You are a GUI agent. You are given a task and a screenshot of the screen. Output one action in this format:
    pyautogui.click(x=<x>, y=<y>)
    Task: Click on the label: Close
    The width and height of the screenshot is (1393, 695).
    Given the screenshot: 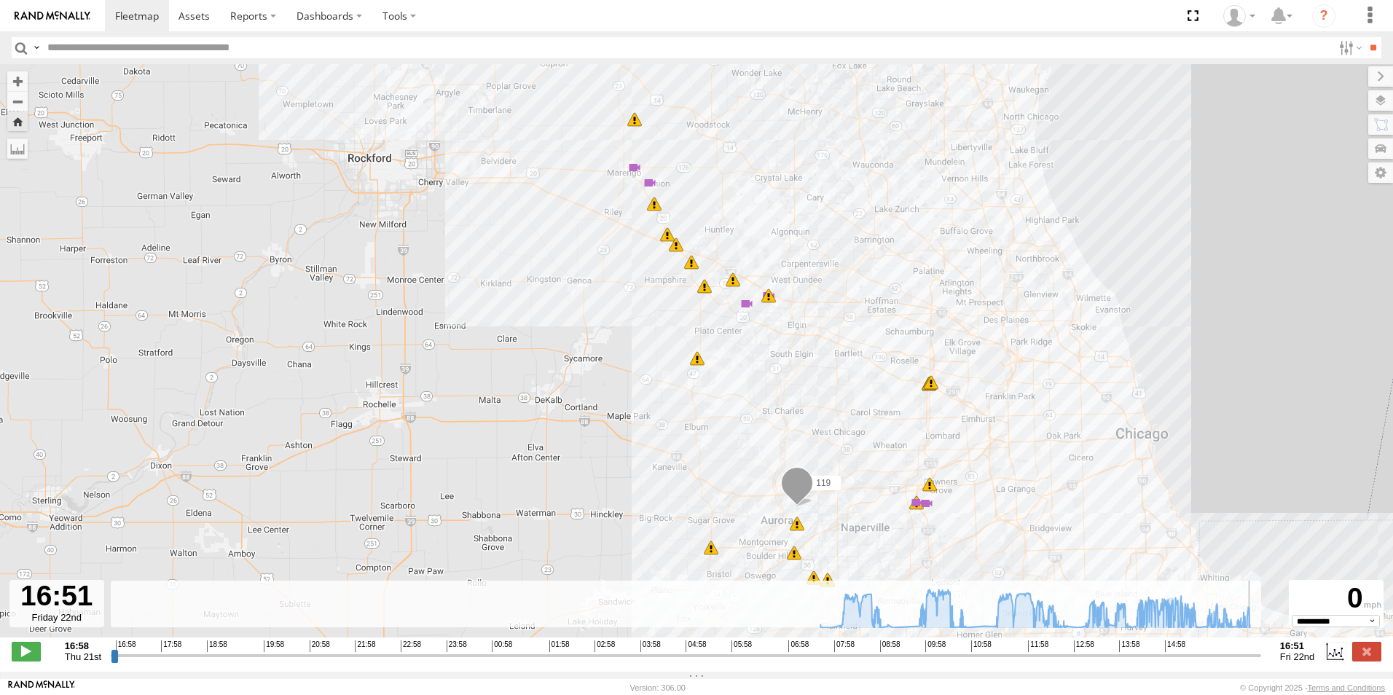 What is the action you would take?
    pyautogui.click(x=1367, y=651)
    